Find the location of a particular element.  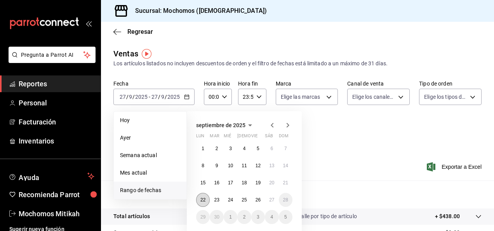

abbr: 4 de octubre de 2025 is located at coordinates (272, 217).